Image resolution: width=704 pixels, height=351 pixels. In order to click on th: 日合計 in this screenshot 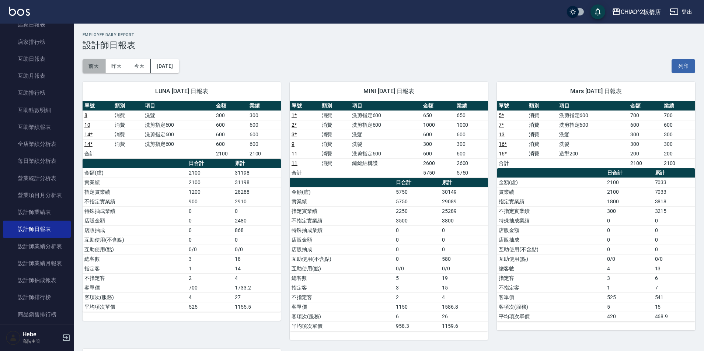, I will do `click(630, 173)`.